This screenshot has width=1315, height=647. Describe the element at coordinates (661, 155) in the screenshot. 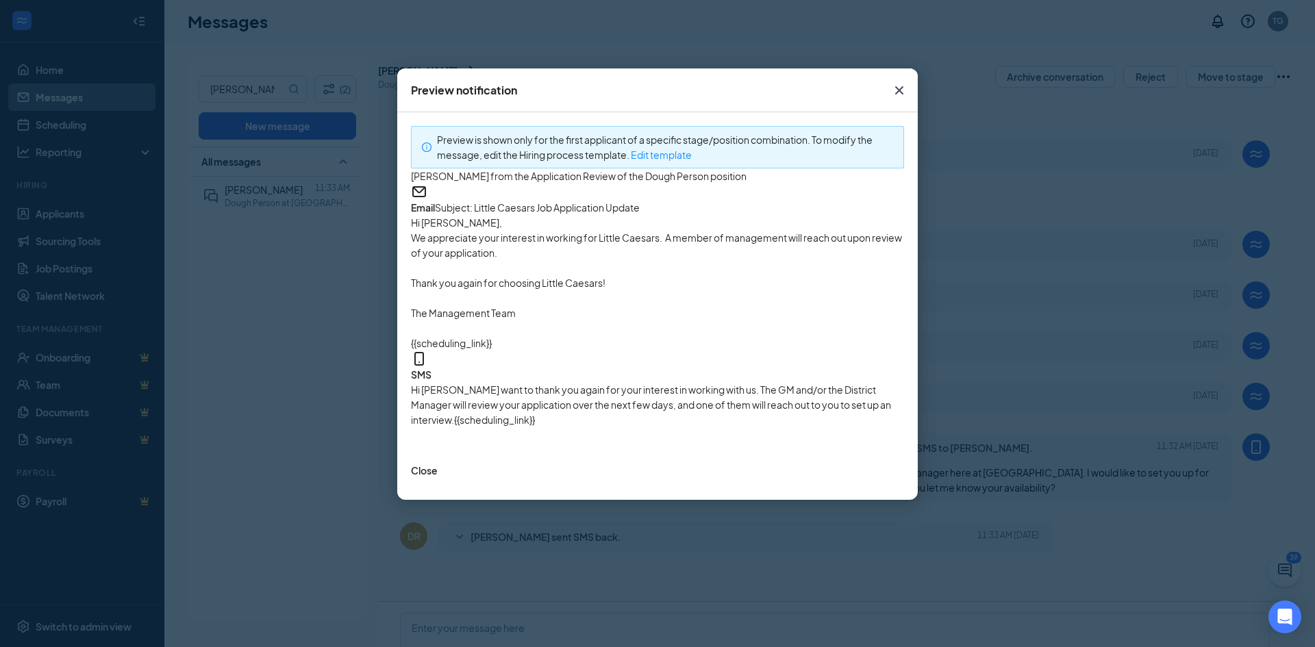

I see `a: Edit template` at that location.